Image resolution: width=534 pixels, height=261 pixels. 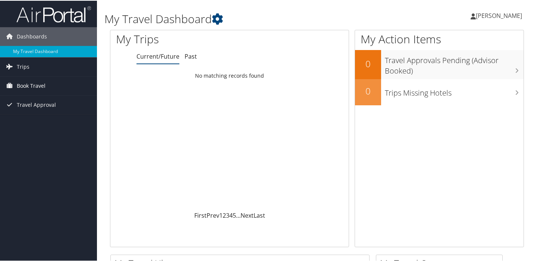 I want to click on h3: Trips Missing Hotels, so click(x=454, y=90).